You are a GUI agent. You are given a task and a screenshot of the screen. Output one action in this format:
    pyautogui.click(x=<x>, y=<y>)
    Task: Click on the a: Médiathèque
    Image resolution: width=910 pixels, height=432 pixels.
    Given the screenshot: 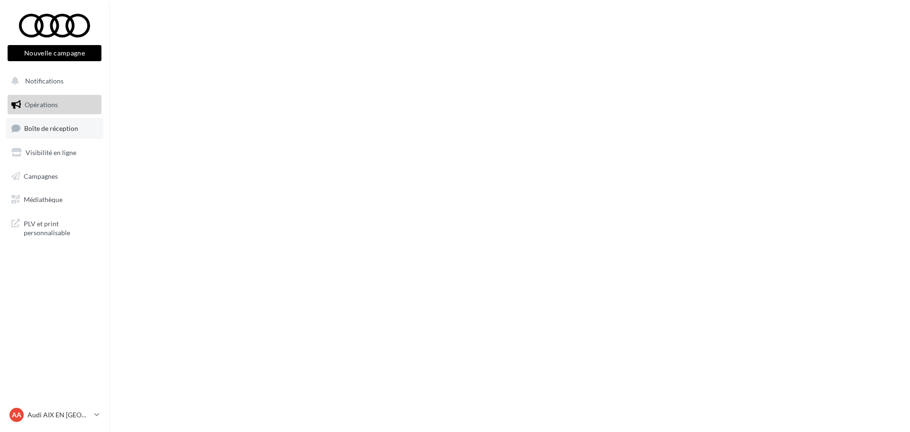 What is the action you would take?
    pyautogui.click(x=54, y=199)
    